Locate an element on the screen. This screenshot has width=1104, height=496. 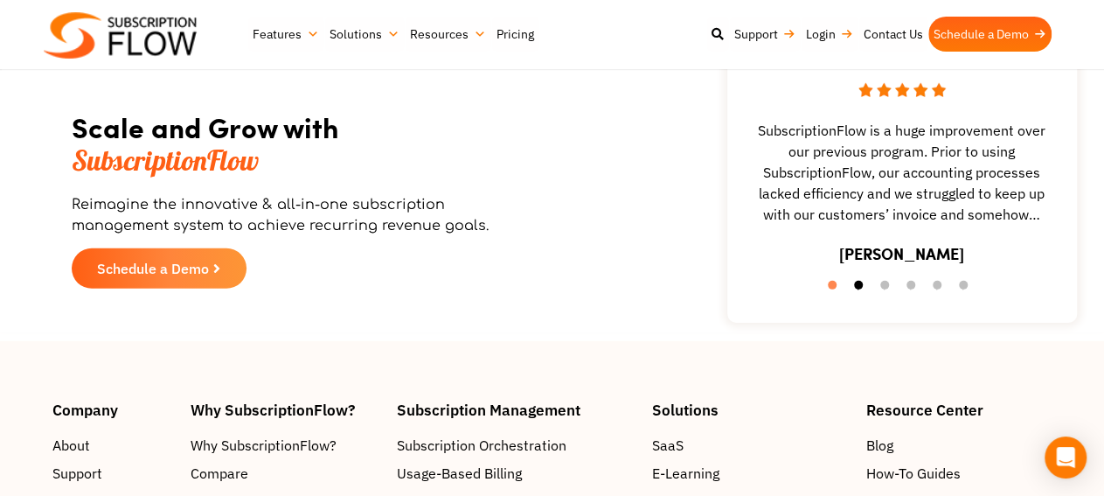
h4: Subscription Management is located at coordinates (515, 409).